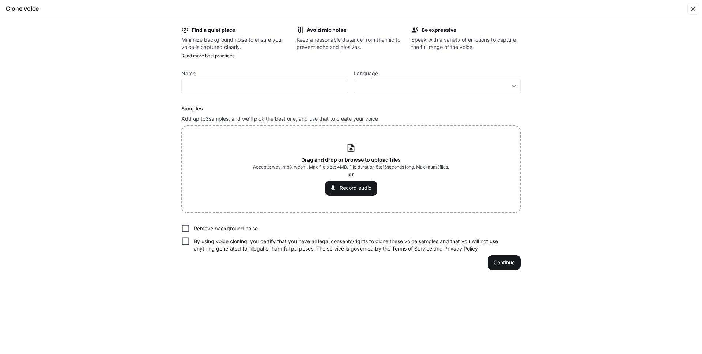  I want to click on b: Find a quiet place, so click(213, 30).